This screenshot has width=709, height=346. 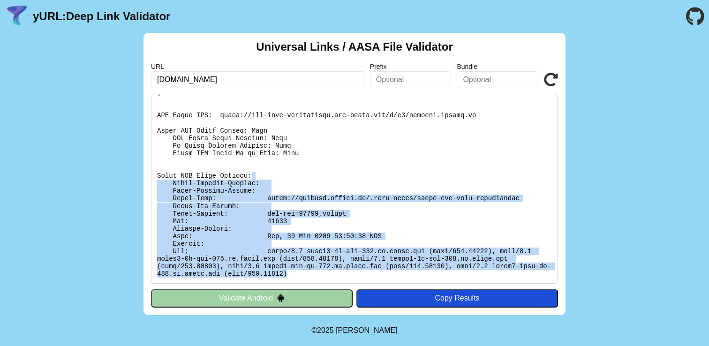 I want to click on button: Validate Android, so click(x=252, y=298).